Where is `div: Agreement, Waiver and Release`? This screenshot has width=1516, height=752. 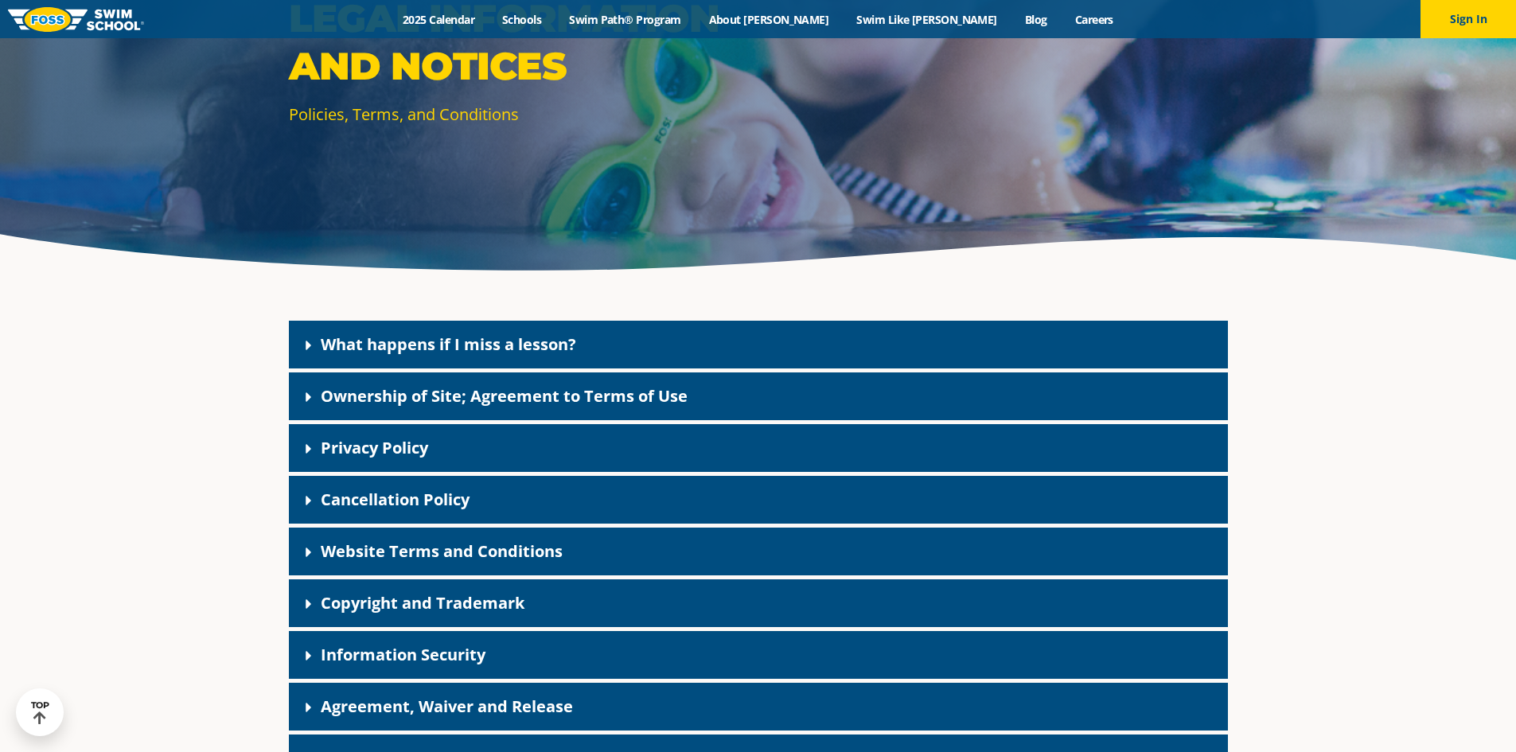 div: Agreement, Waiver and Release is located at coordinates (759, 707).